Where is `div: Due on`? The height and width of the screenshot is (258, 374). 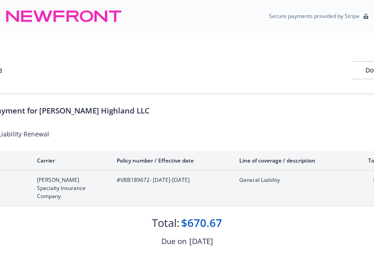 div: Due on is located at coordinates (174, 242).